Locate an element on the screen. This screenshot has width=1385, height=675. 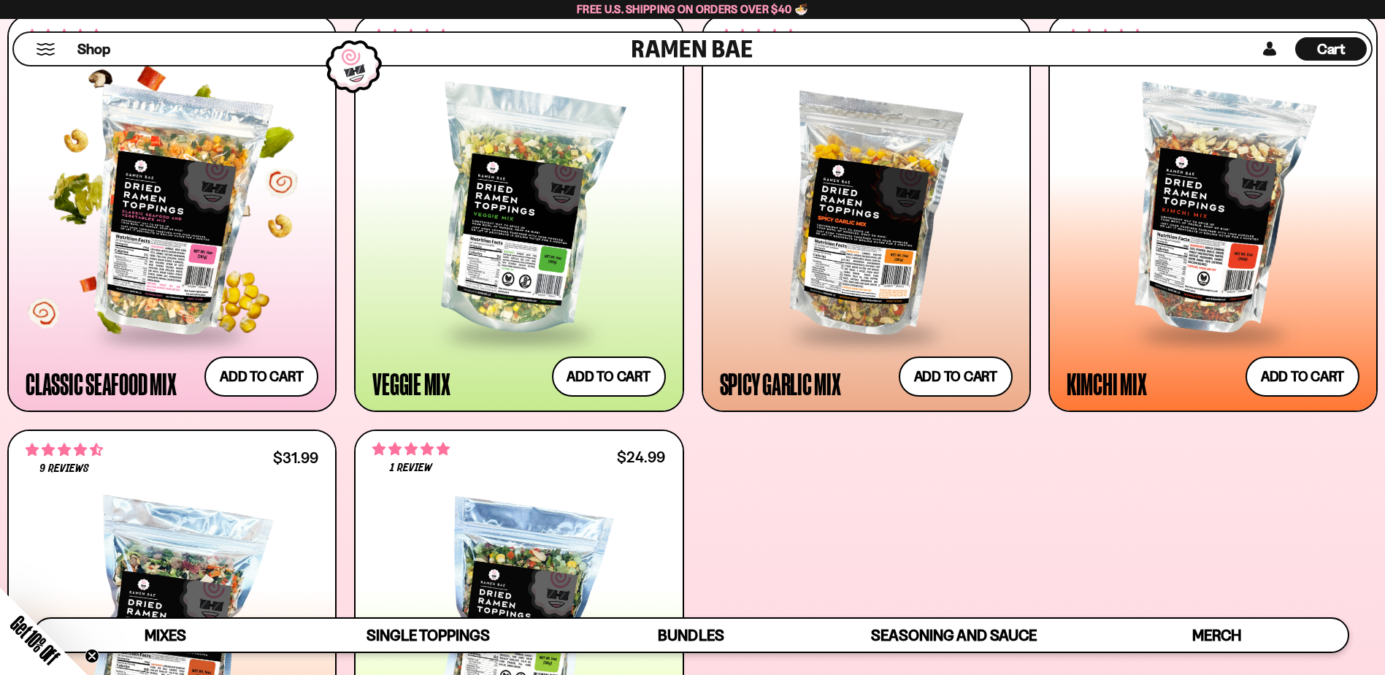
div: Classic Seafood Mix is located at coordinates (101, 383).